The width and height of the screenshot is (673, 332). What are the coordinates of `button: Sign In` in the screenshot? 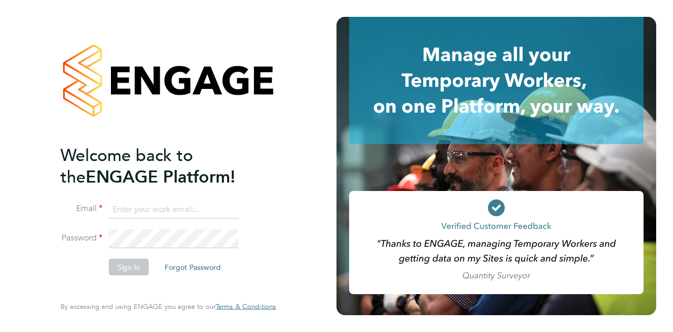 It's located at (129, 267).